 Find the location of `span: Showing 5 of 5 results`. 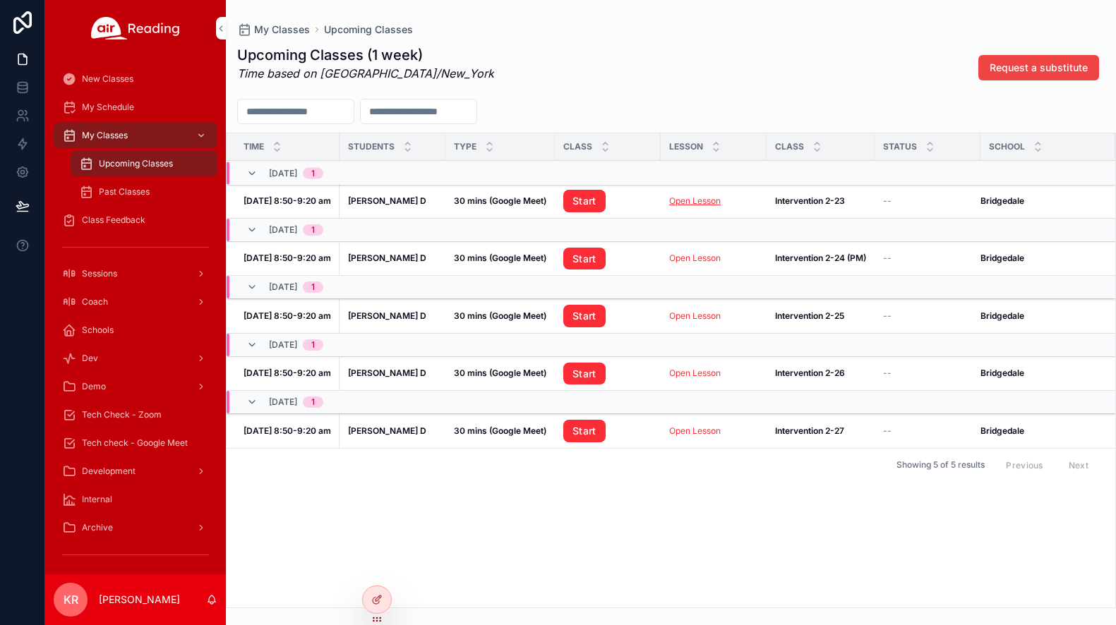

span: Showing 5 of 5 results is located at coordinates (940, 465).